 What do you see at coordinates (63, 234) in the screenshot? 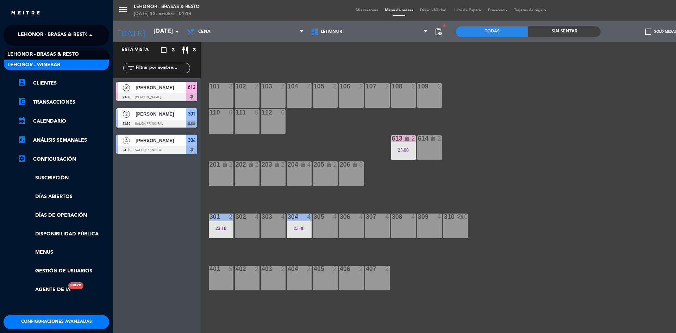
I see `a: Disponibilidad pública` at bounding box center [63, 234].